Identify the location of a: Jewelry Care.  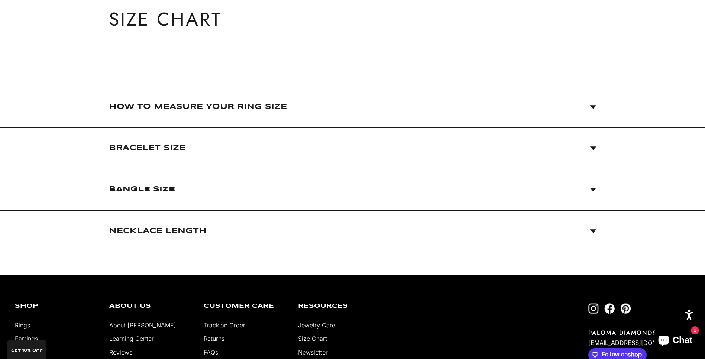
(317, 325).